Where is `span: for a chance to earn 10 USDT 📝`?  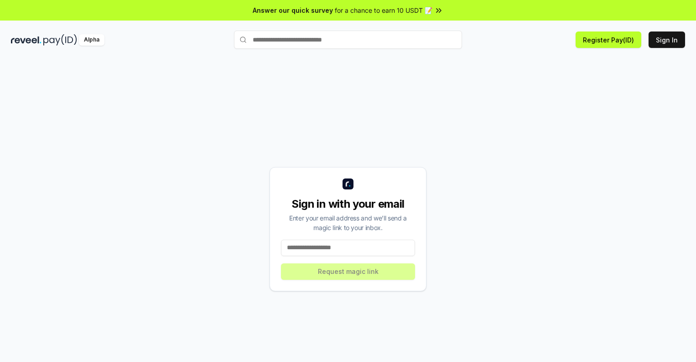
span: for a chance to earn 10 USDT 📝 is located at coordinates (384, 10).